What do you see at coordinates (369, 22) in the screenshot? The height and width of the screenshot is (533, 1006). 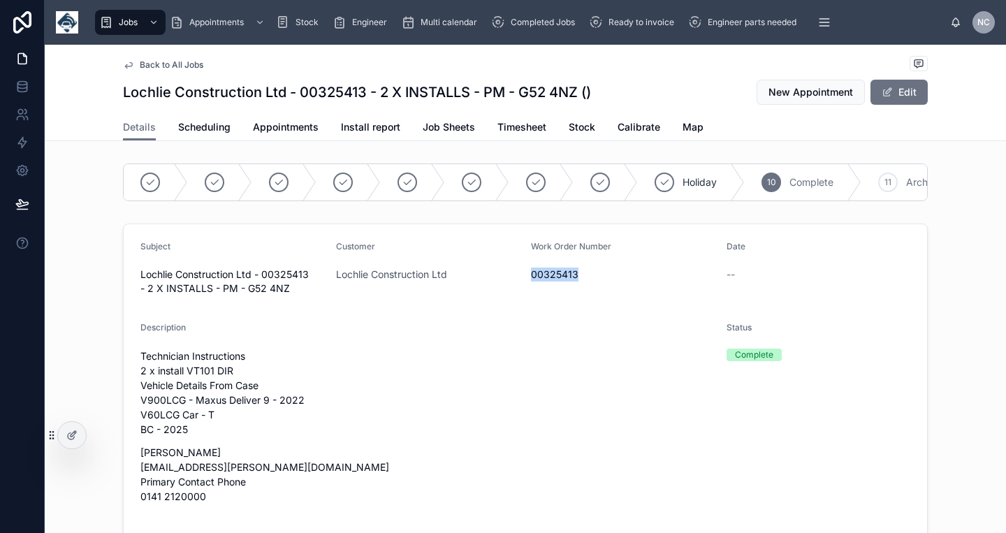 I see `span: Engineer` at bounding box center [369, 22].